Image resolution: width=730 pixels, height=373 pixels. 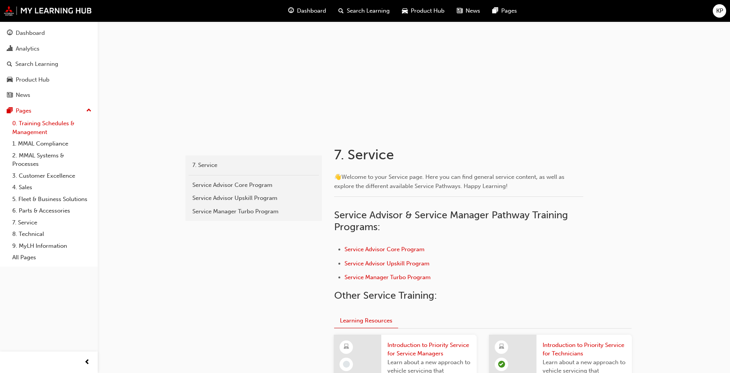 I want to click on div: Service Advisor Core Program, so click(x=254, y=185).